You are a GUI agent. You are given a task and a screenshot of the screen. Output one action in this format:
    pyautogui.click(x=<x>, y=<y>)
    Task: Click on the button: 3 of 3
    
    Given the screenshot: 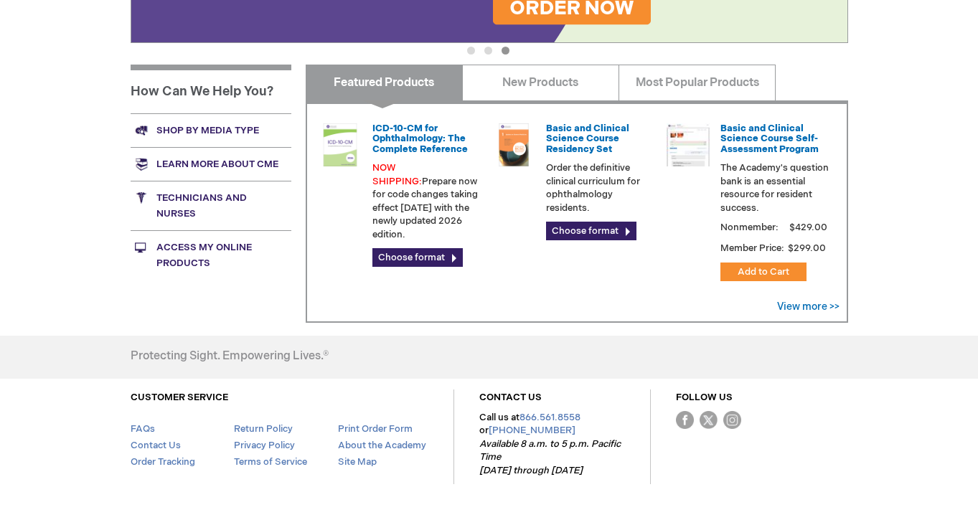 What is the action you would take?
    pyautogui.click(x=505, y=50)
    